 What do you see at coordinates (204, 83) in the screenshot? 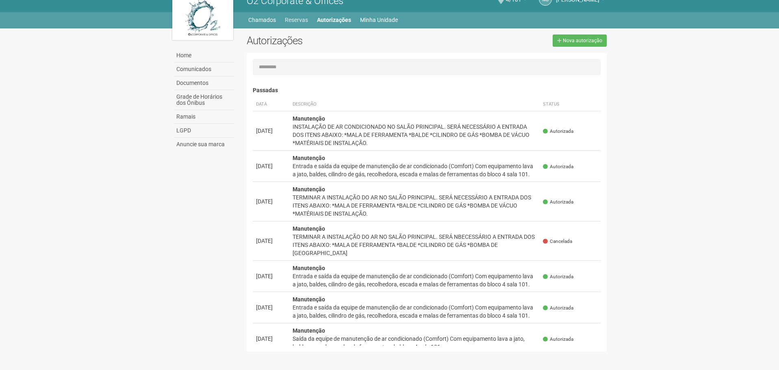
I see `a: Documentos` at bounding box center [204, 83].